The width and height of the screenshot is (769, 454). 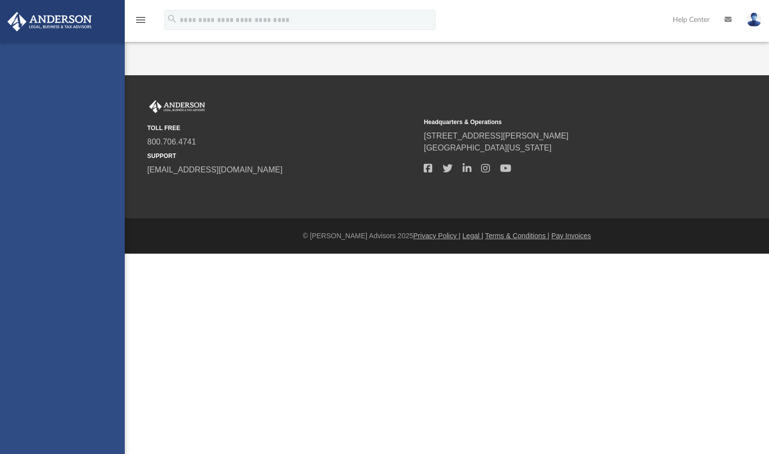 I want to click on a: Privacy Policy |, so click(x=436, y=236).